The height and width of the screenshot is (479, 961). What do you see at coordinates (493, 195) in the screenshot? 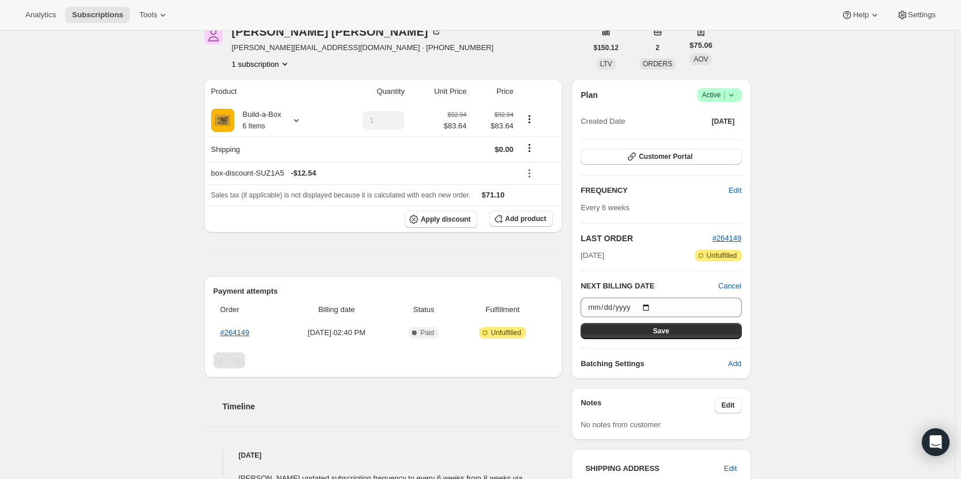
I see `span: $71.10` at bounding box center [493, 195].